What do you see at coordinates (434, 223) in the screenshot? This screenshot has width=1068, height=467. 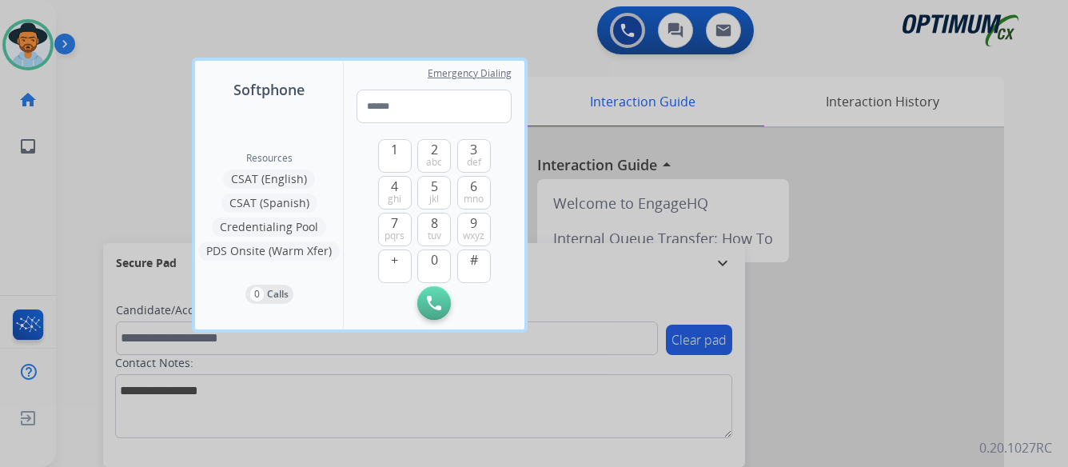 I see `span: 8` at bounding box center [434, 223].